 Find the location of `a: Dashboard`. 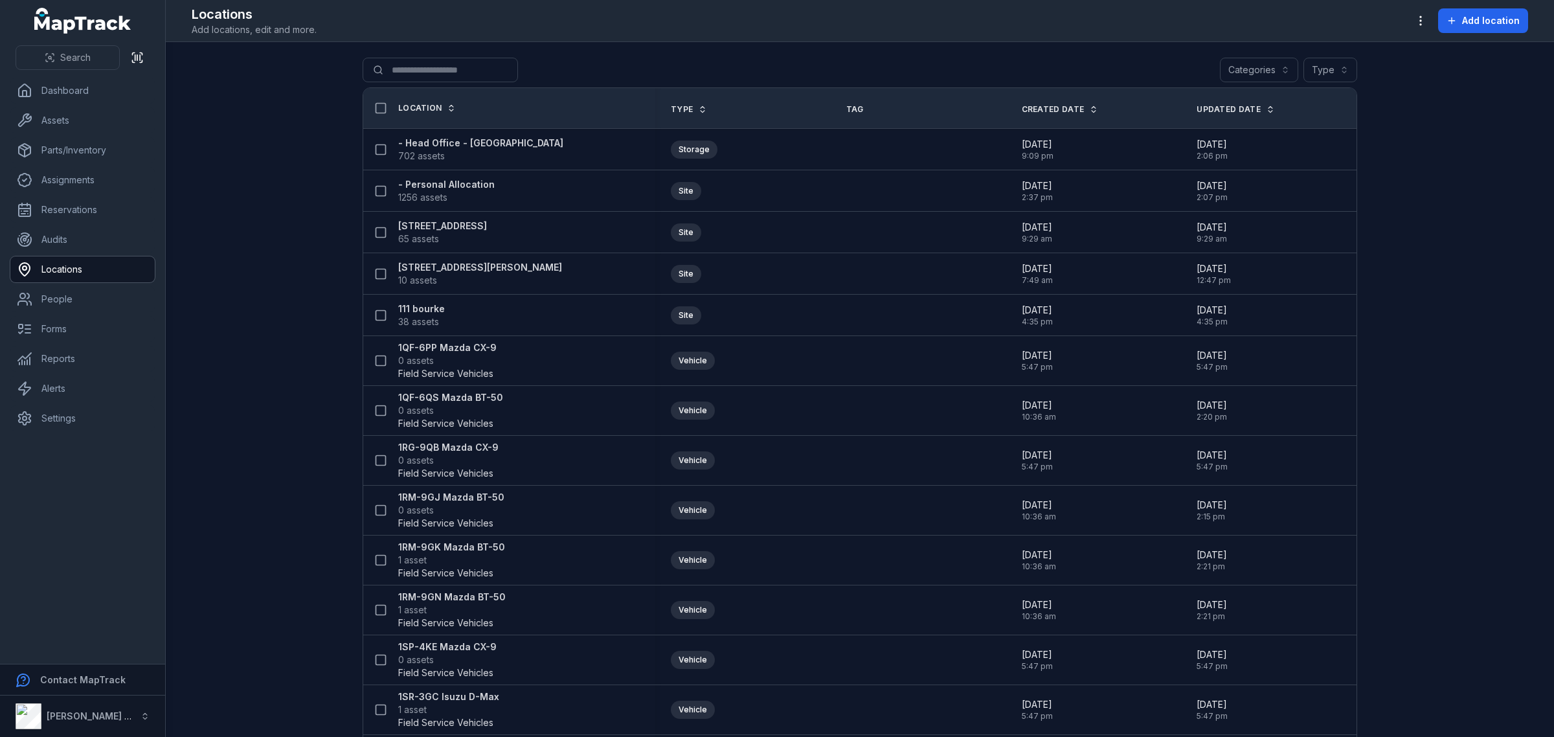

a: Dashboard is located at coordinates (82, 91).